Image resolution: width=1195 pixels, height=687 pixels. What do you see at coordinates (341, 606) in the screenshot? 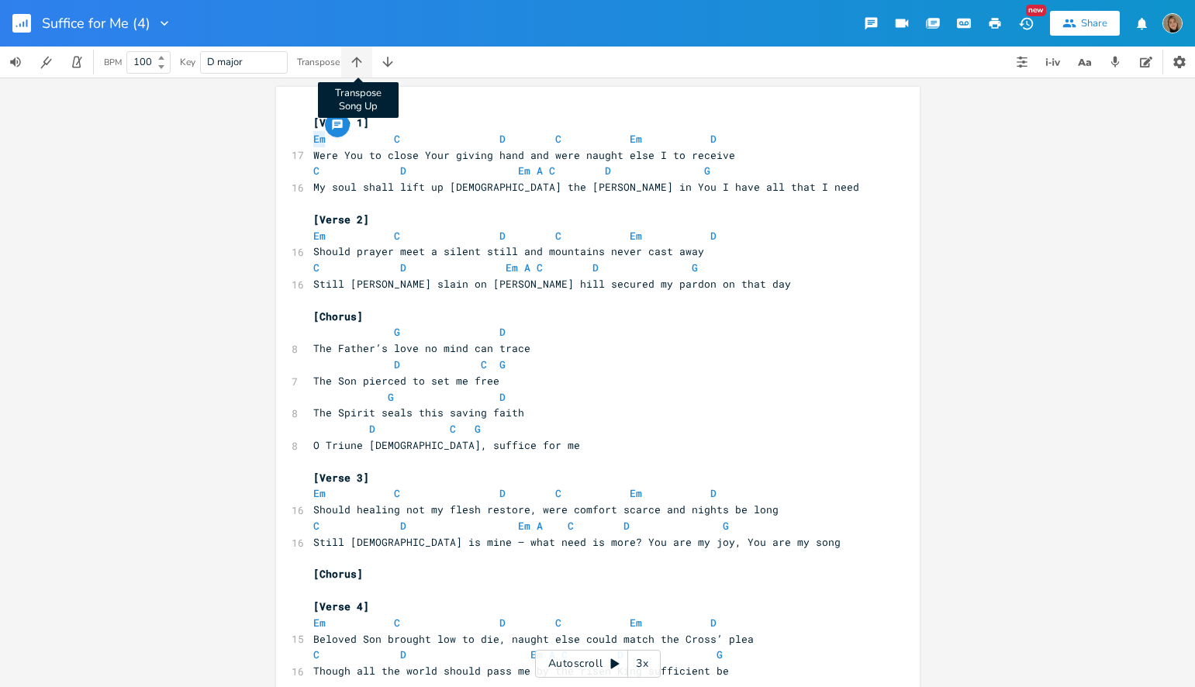
I see `span: [Verse 4]` at bounding box center [341, 606].